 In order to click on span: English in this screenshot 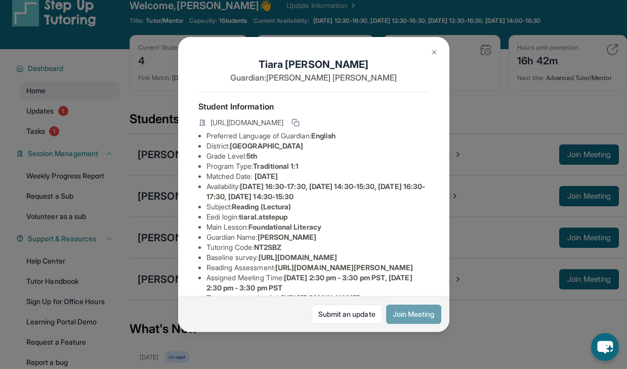, I will do `click(324, 135)`.